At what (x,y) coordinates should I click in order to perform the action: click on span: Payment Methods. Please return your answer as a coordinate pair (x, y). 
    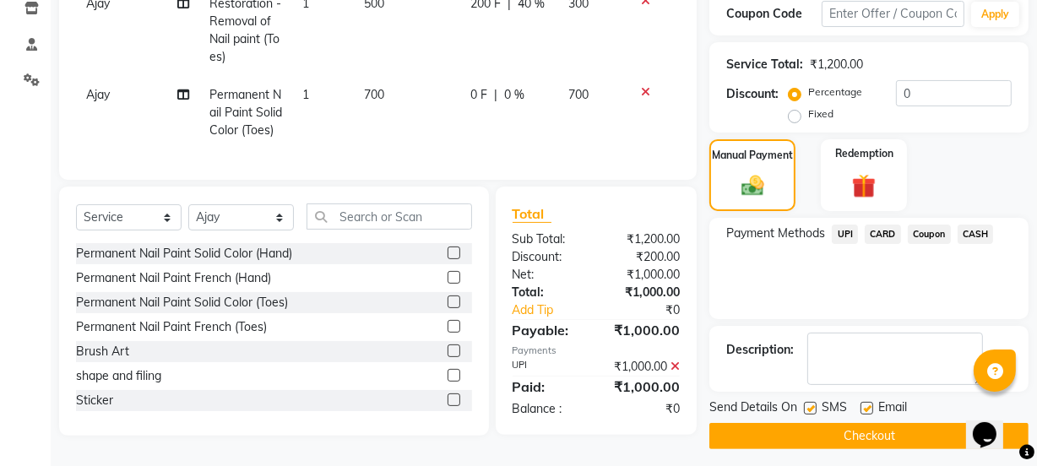
    Looking at the image, I should click on (775, 233).